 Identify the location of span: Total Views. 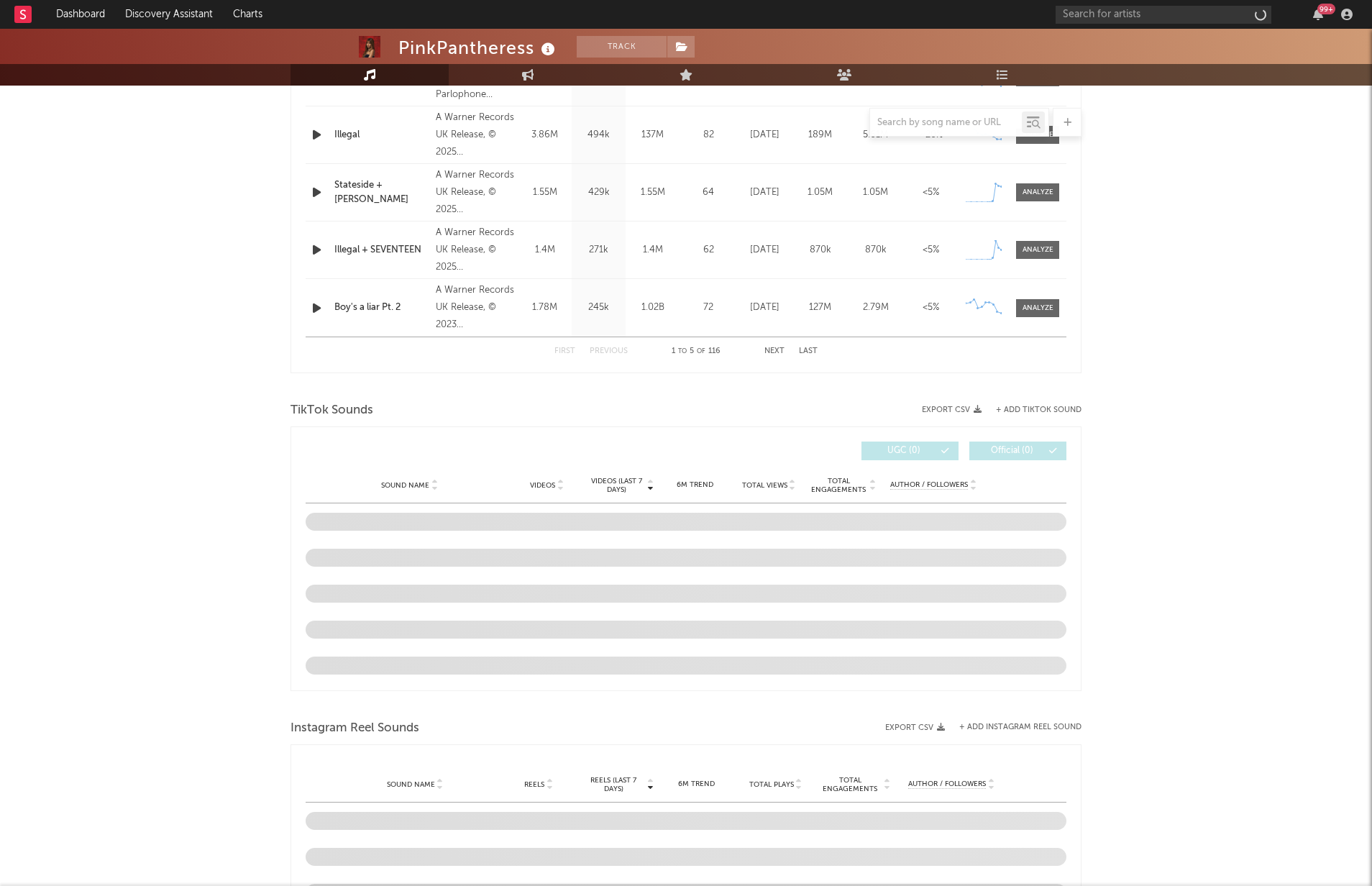
(764, 485).